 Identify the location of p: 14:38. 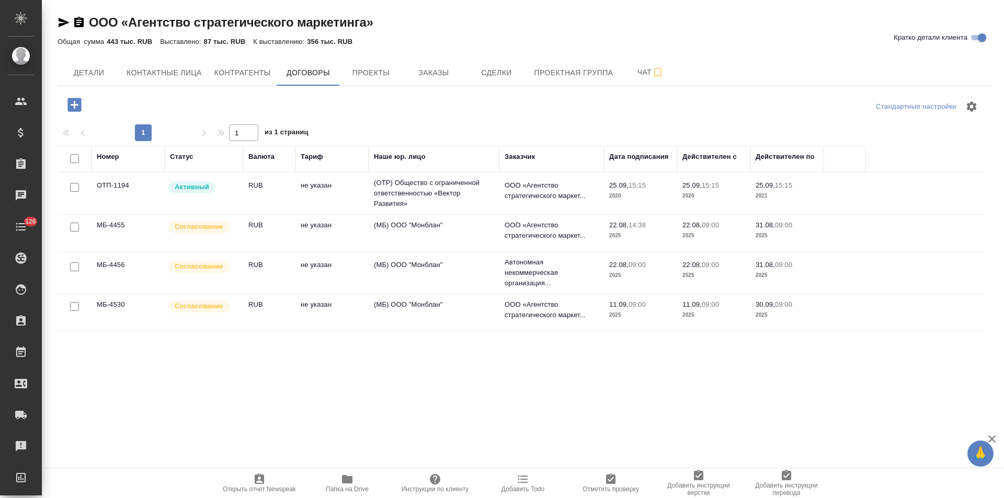
(637, 225).